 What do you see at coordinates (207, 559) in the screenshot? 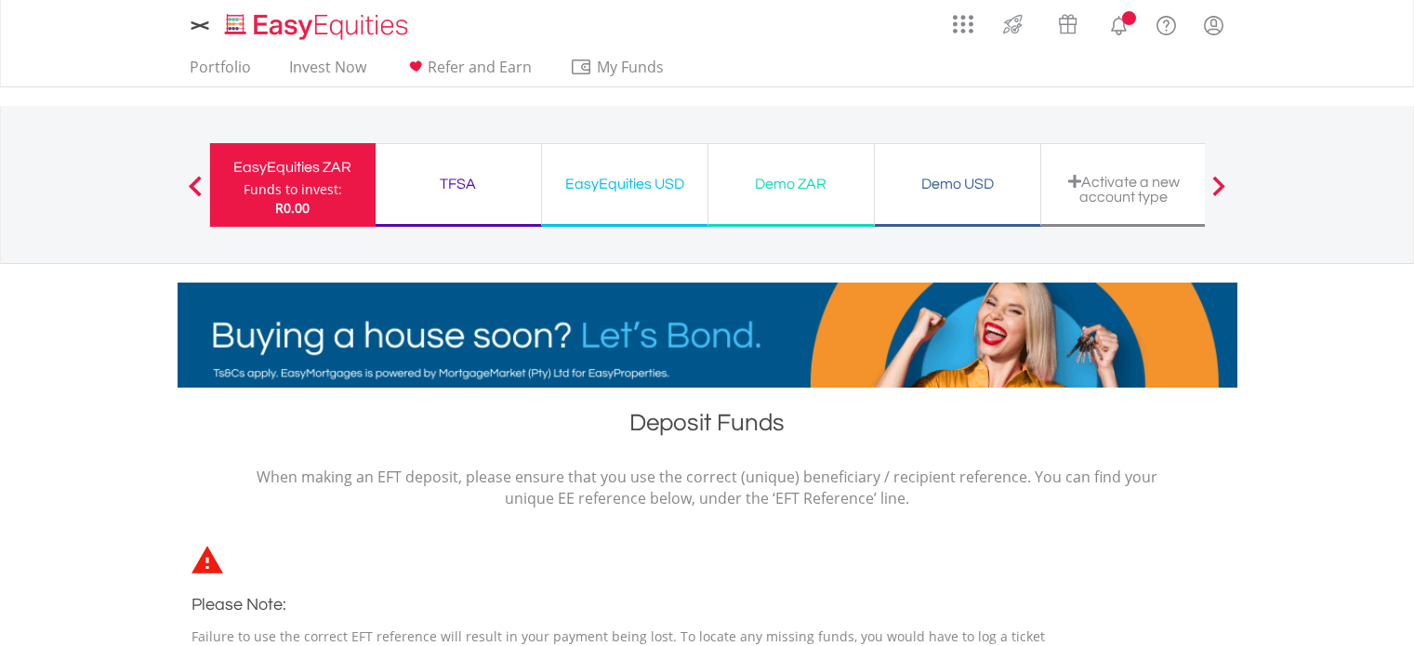
I see `img: statements-icon-error-satrix.svg` at bounding box center [207, 559].